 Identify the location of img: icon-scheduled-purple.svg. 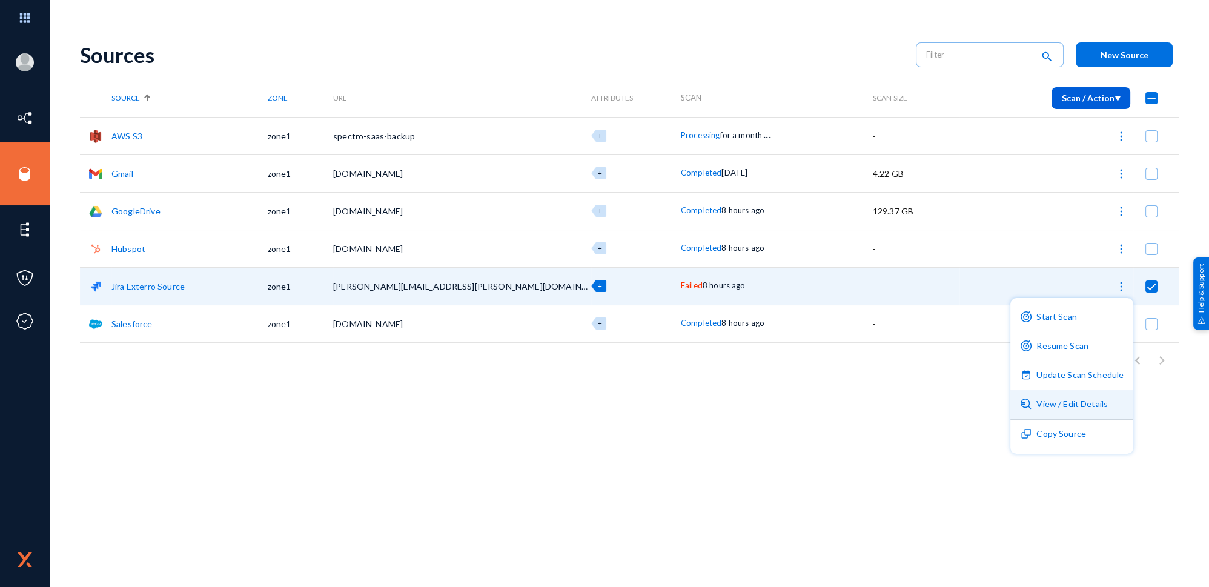
(1026, 375).